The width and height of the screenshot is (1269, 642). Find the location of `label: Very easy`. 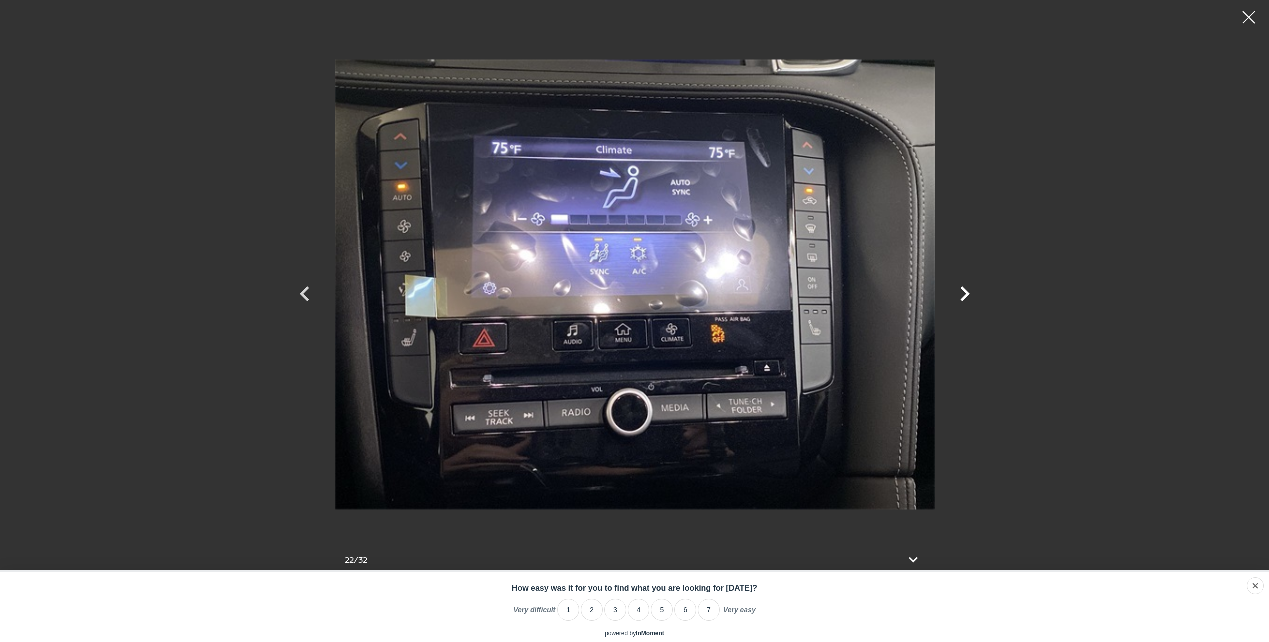

label: Very easy is located at coordinates (739, 614).